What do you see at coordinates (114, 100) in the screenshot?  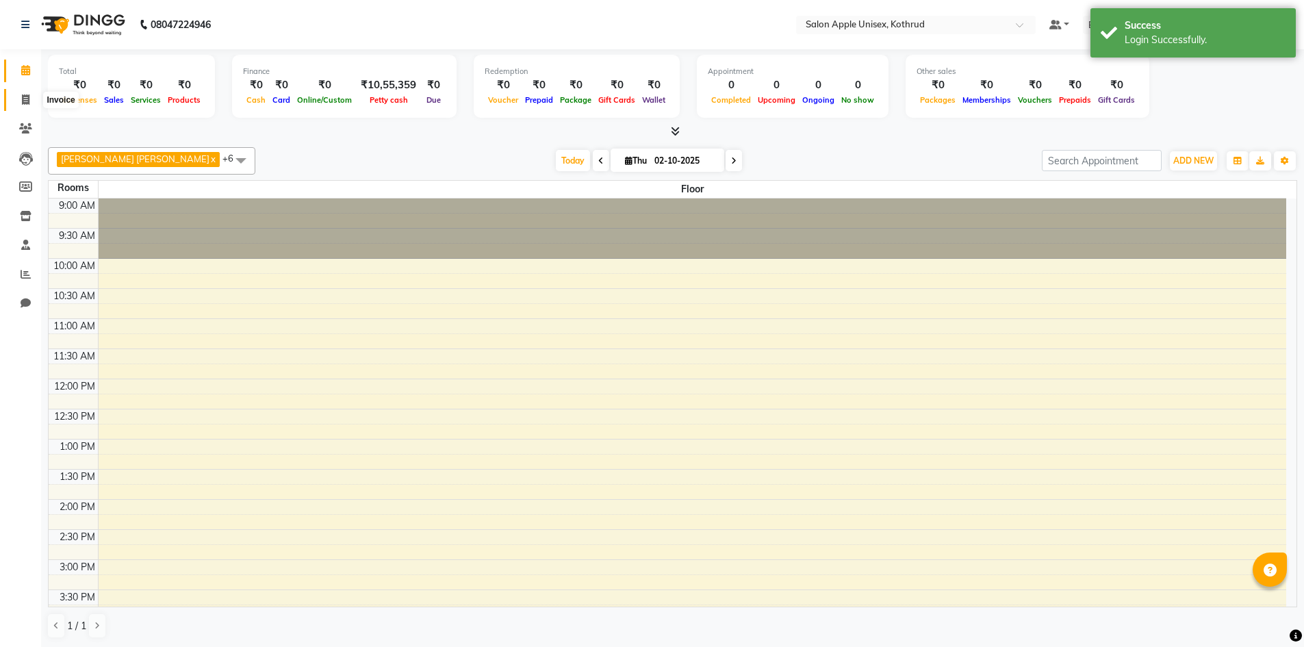 I see `span: Sales` at bounding box center [114, 100].